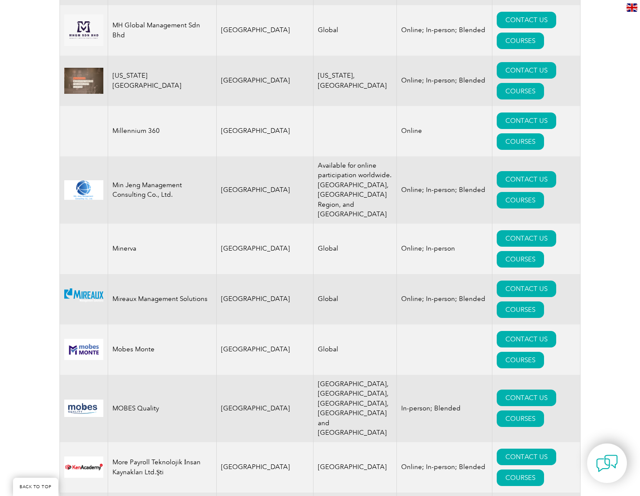 The height and width of the screenshot is (496, 640). What do you see at coordinates (84, 30) in the screenshot?
I see `img: 54f63d3f-b34d-ef11-a316-002248944286-logo.jpg` at bounding box center [84, 30].